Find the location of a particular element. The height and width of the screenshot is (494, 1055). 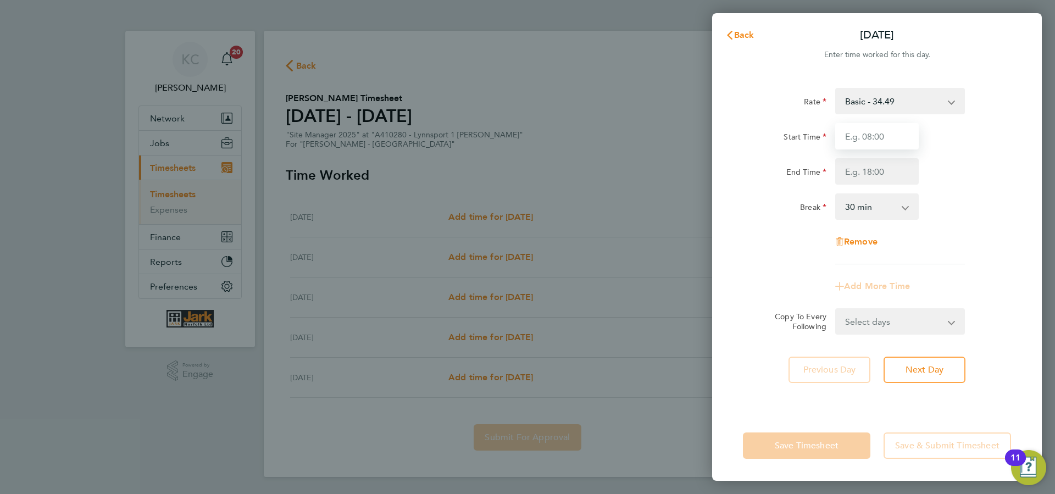

button: Next Day is located at coordinates (924, 370).